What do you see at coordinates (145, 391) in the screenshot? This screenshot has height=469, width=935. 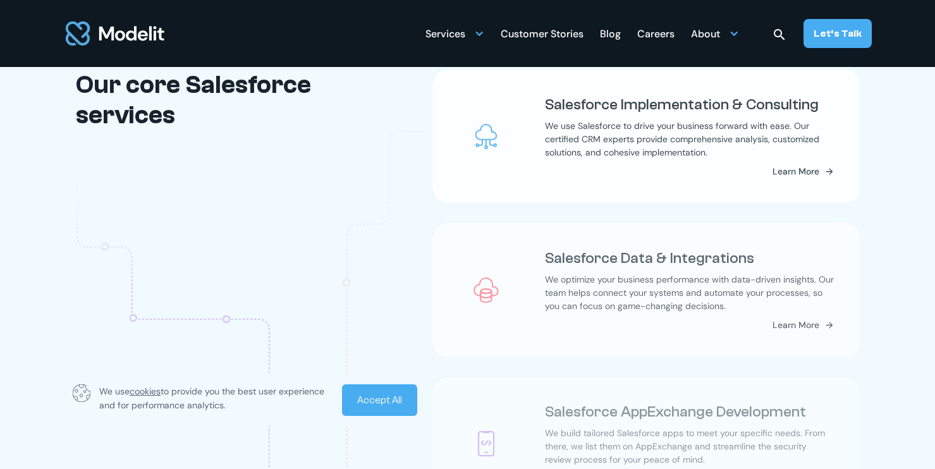 I see `span: cookies` at bounding box center [145, 391].